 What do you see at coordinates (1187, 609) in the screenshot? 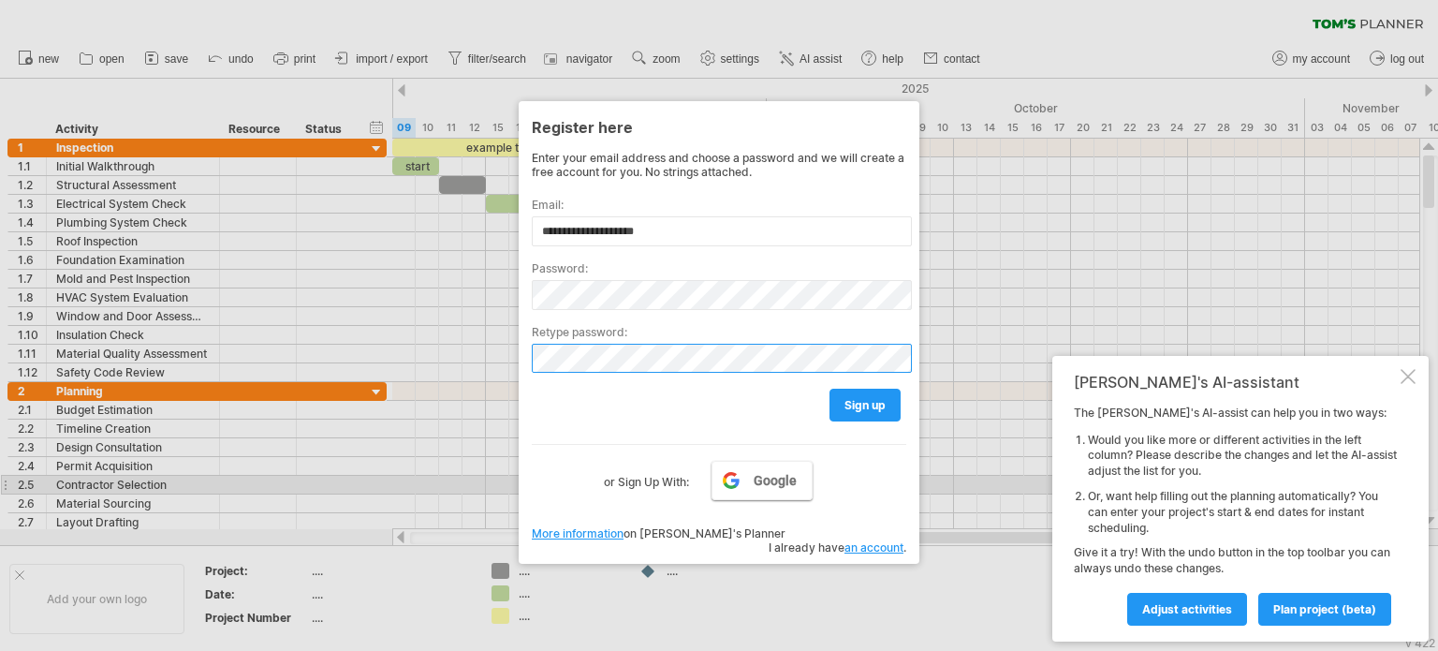
I see `span: Adjust activities` at bounding box center [1187, 609].